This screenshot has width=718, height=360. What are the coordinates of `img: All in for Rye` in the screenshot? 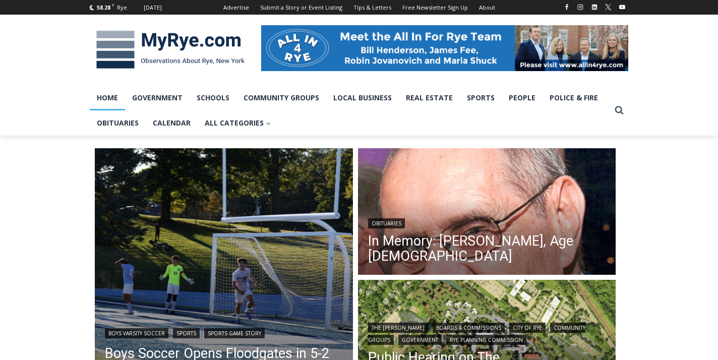 It's located at (445, 48).